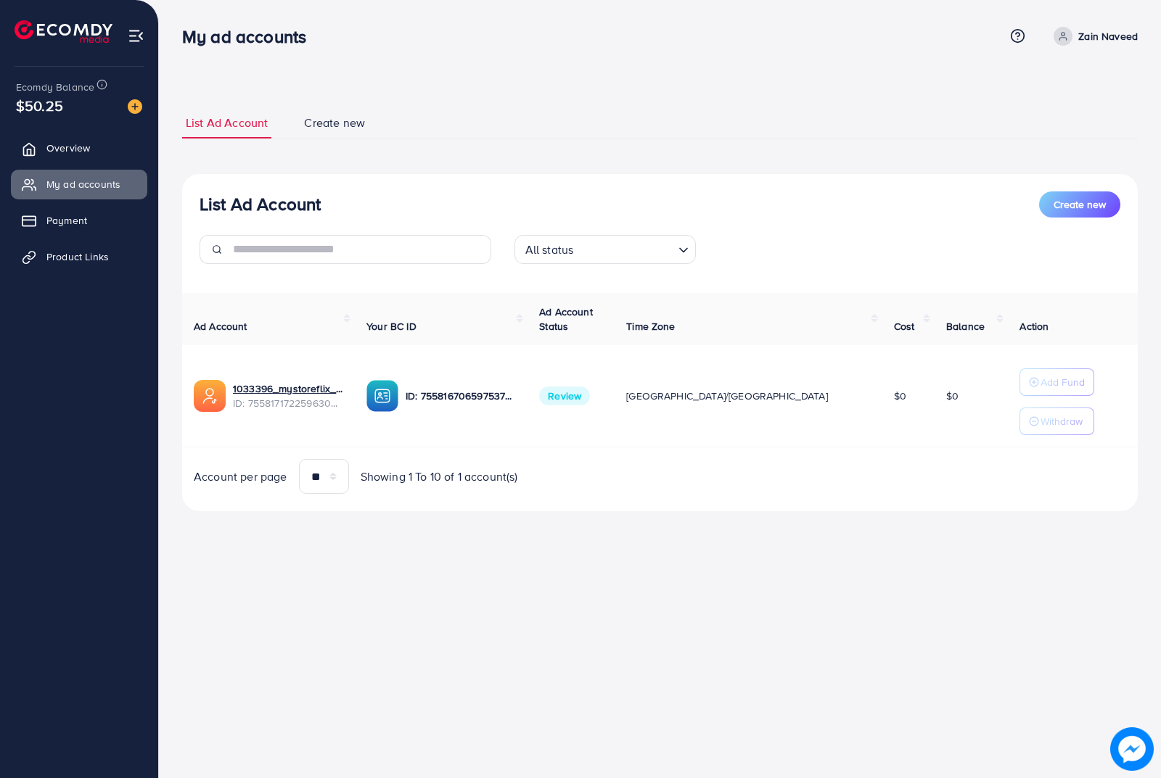  Describe the element at coordinates (1092, 36) in the screenshot. I see `a: Zain Naveed` at that location.